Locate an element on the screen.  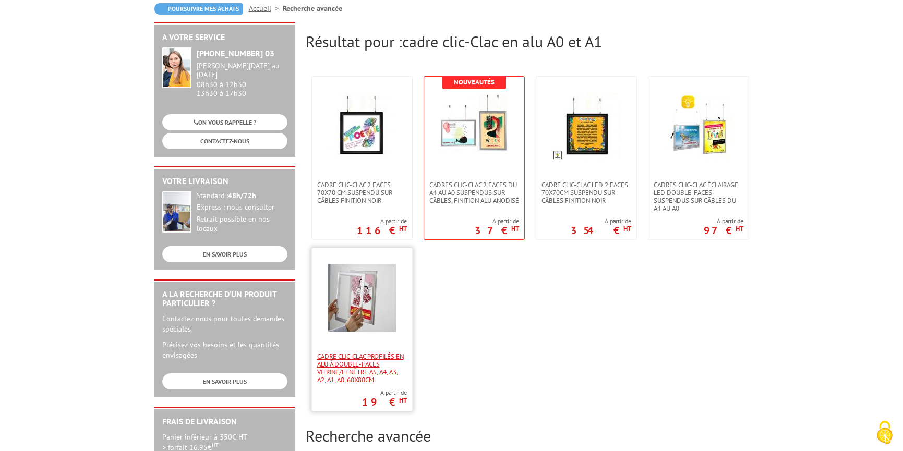
h2: Votre livraison is located at coordinates (225, 182).